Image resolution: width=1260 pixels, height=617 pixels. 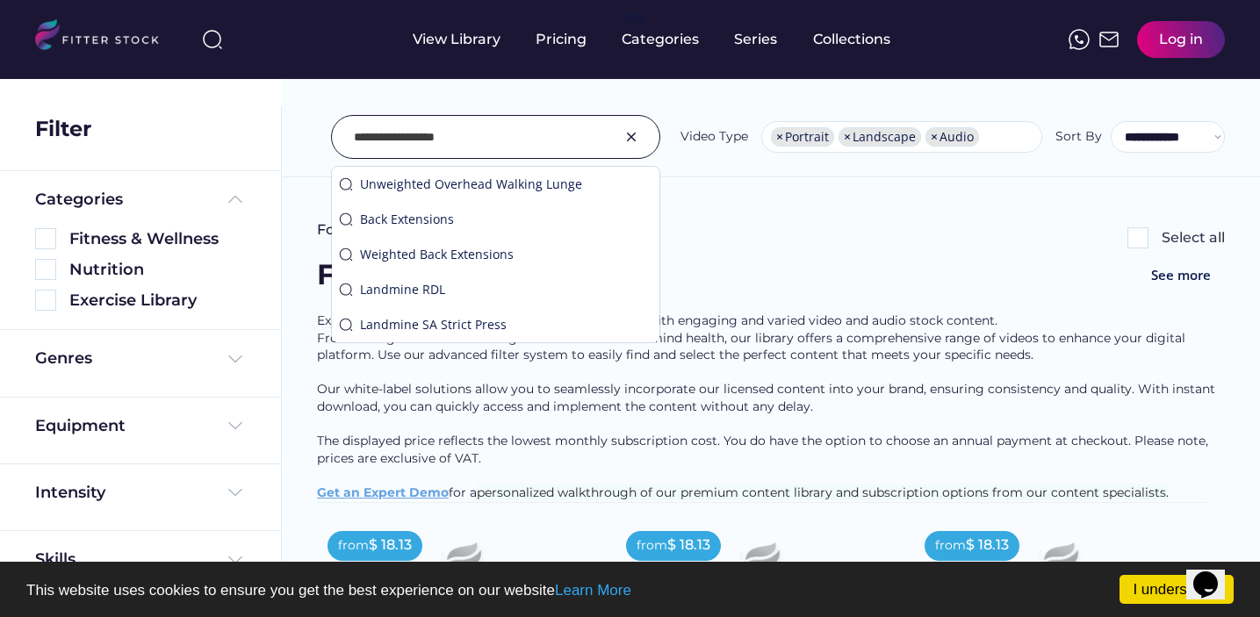 I want to click on div: Exercise Library, so click(x=157, y=300).